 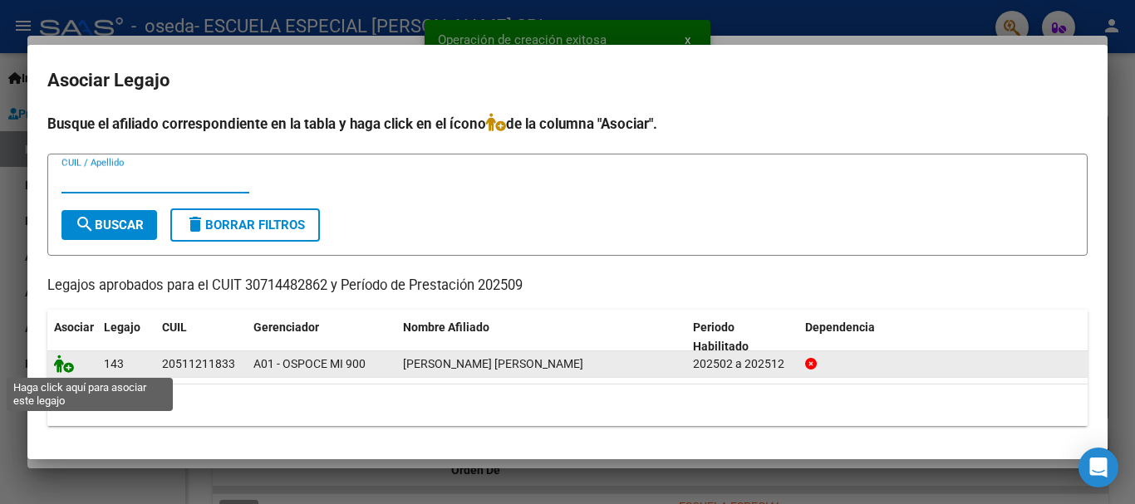 What do you see at coordinates (321, 337) in the screenshot?
I see `datatable-header-cell: Gerenciador` at bounding box center [321, 337].